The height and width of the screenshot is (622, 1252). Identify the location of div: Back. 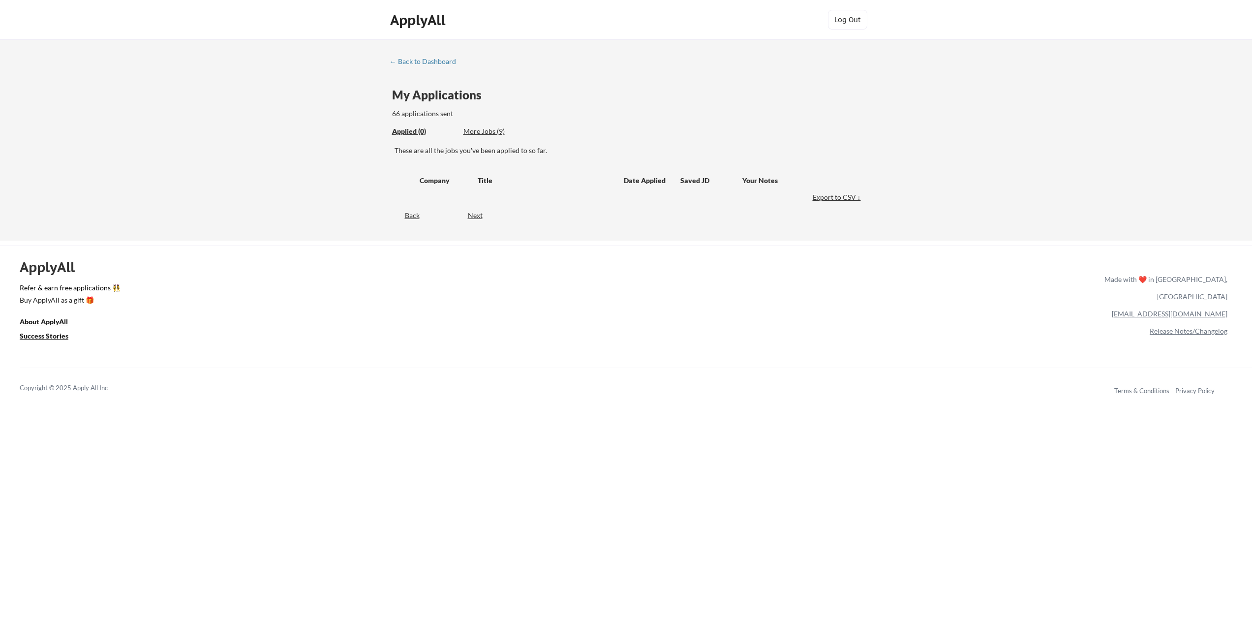
(404, 216).